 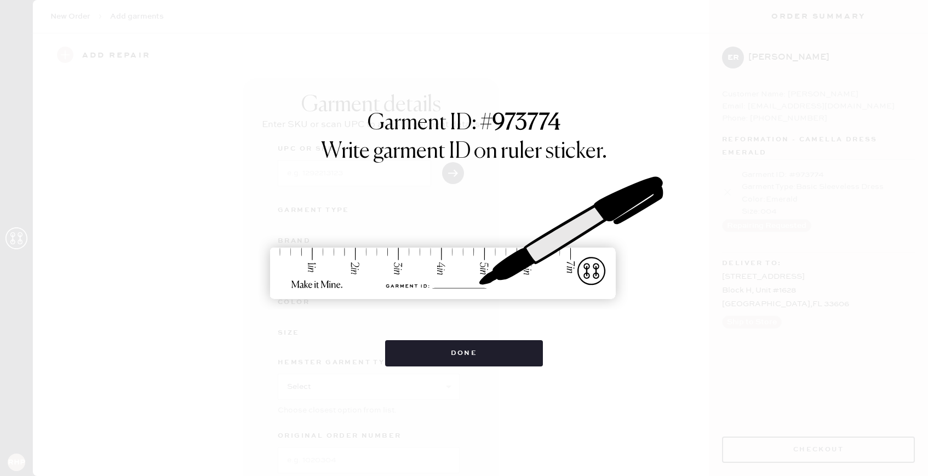 What do you see at coordinates (526, 123) in the screenshot?
I see `strong: 973774` at bounding box center [526, 123].